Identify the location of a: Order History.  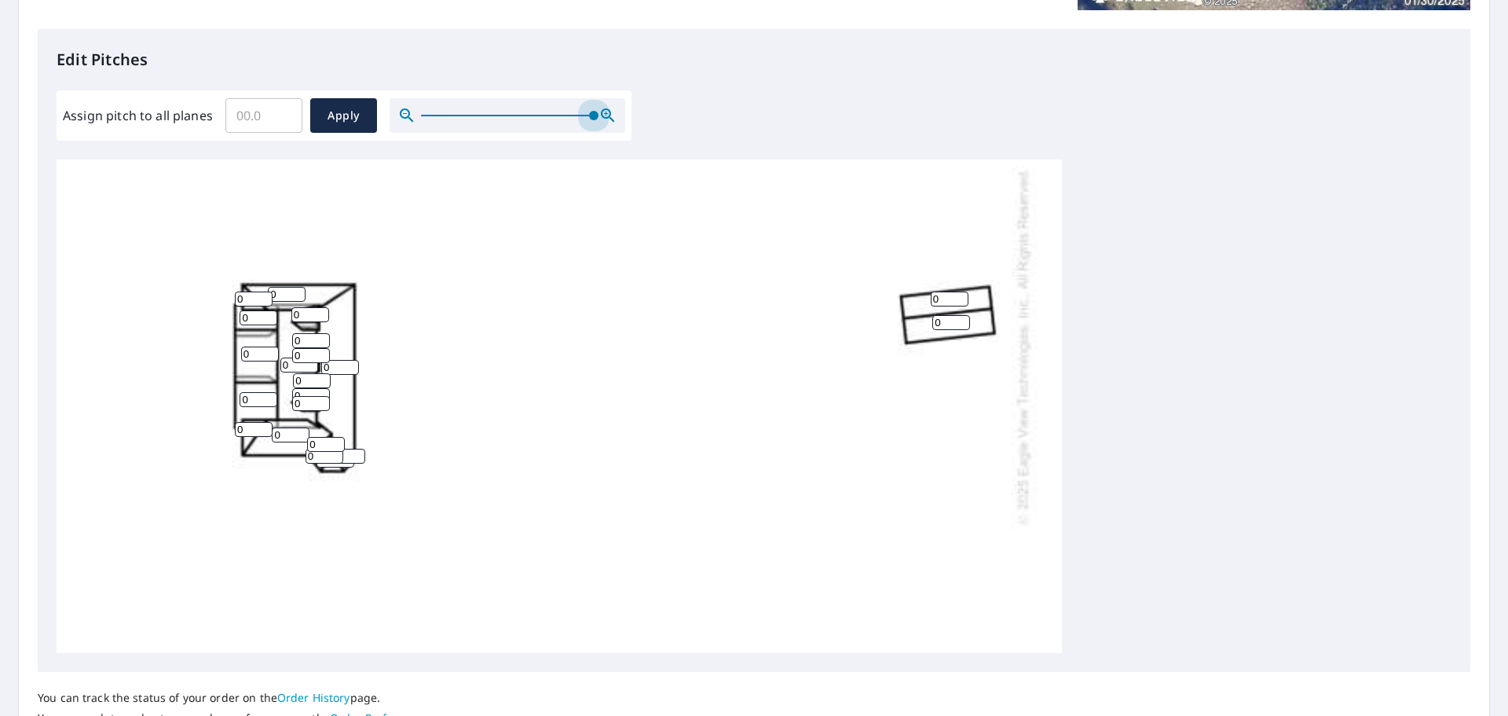
(313, 697).